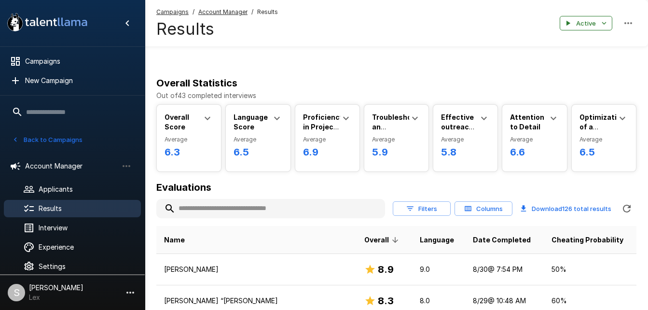 The width and height of the screenshot is (648, 310). What do you see at coordinates (422, 208) in the screenshot?
I see `button: Filters` at bounding box center [422, 208].